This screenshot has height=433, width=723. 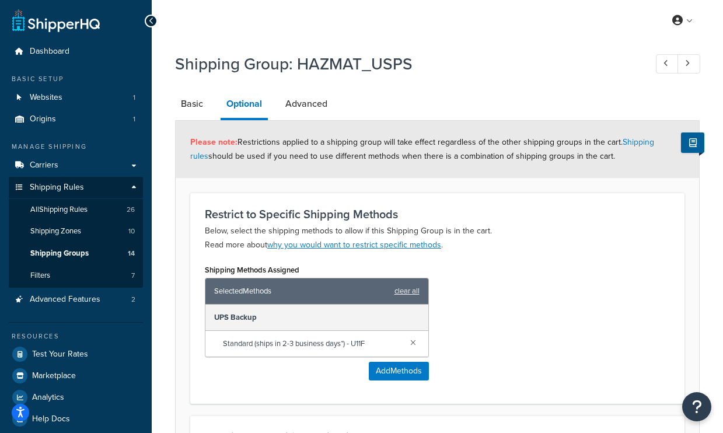 What do you see at coordinates (192, 104) in the screenshot?
I see `a: Basic` at bounding box center [192, 104].